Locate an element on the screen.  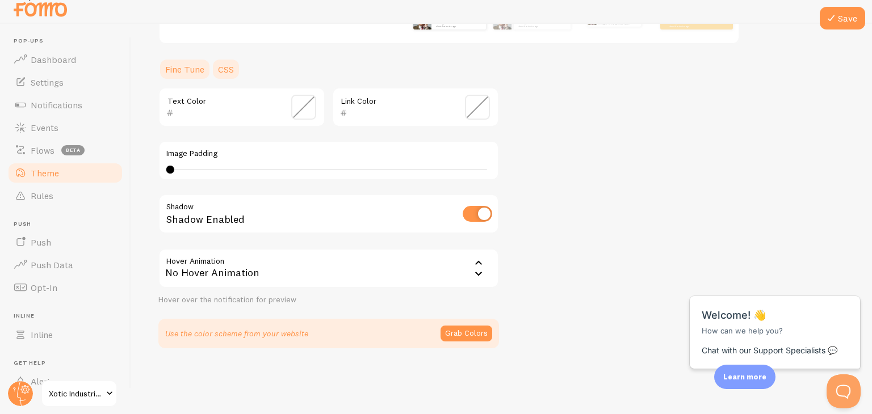
p: Use the color scheme from your website is located at coordinates (237, 334).